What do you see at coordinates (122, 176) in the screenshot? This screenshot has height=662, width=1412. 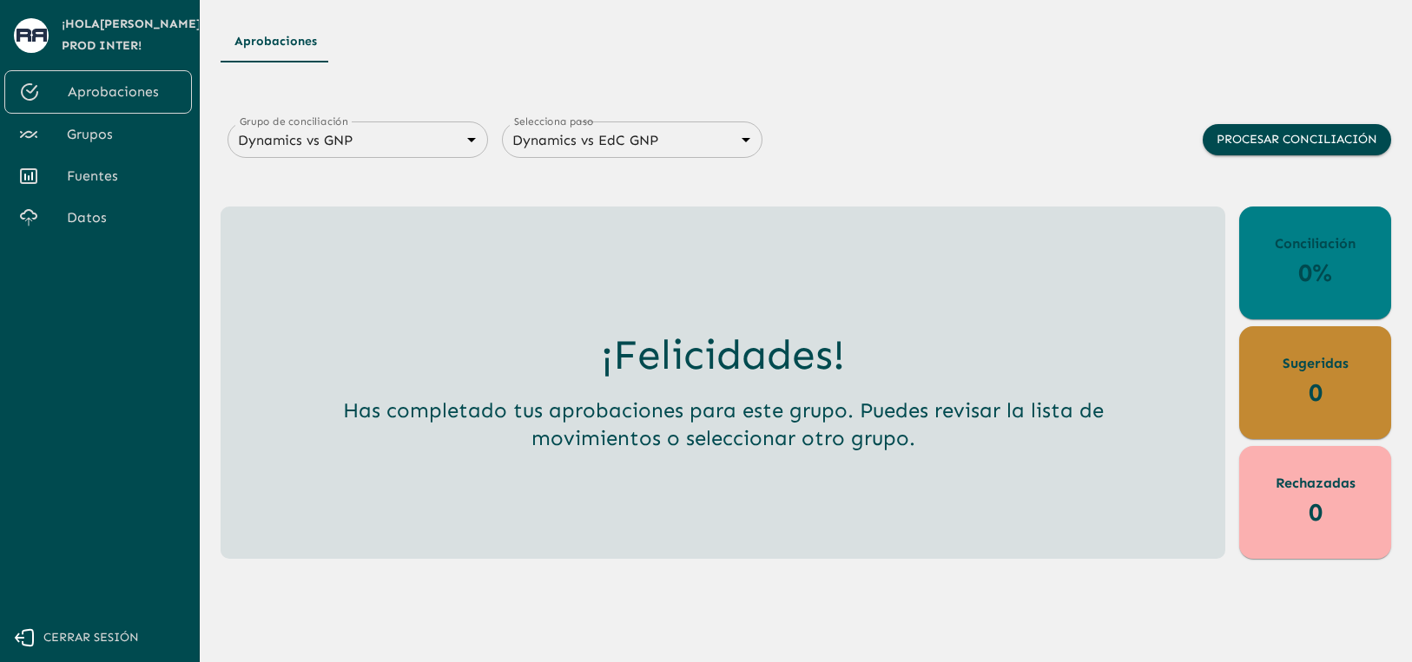 I see `span: Fuentes` at bounding box center [122, 176].